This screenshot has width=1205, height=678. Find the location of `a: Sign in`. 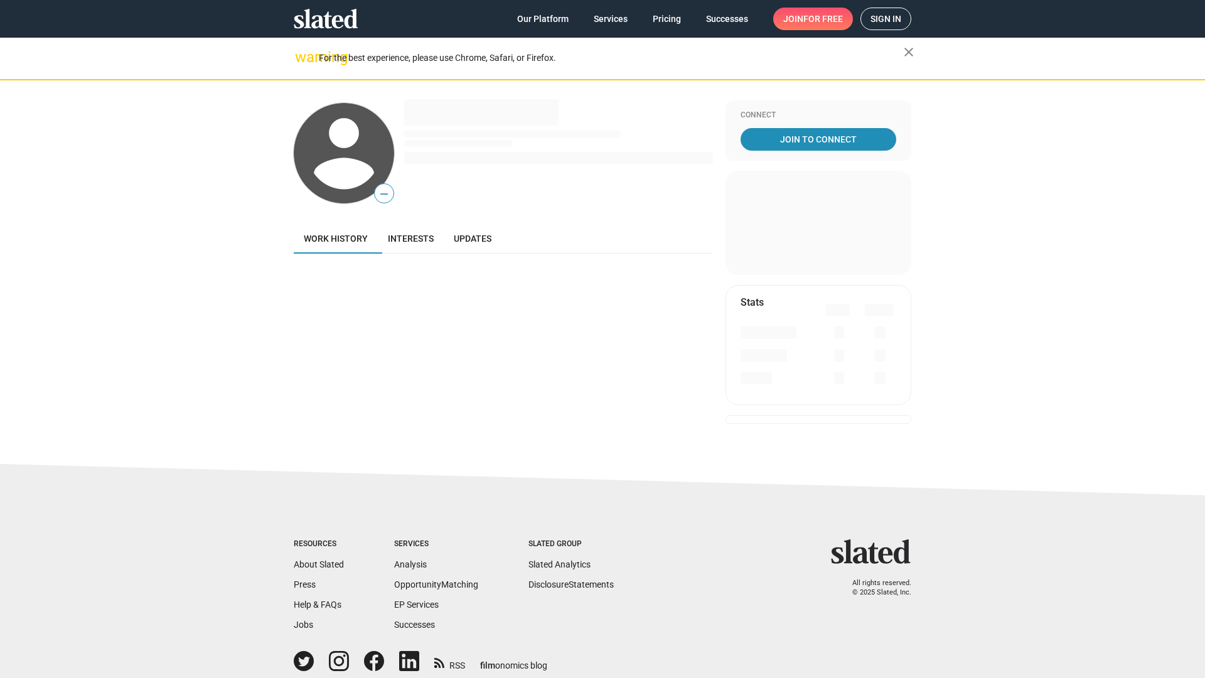

a: Sign in is located at coordinates (885, 19).